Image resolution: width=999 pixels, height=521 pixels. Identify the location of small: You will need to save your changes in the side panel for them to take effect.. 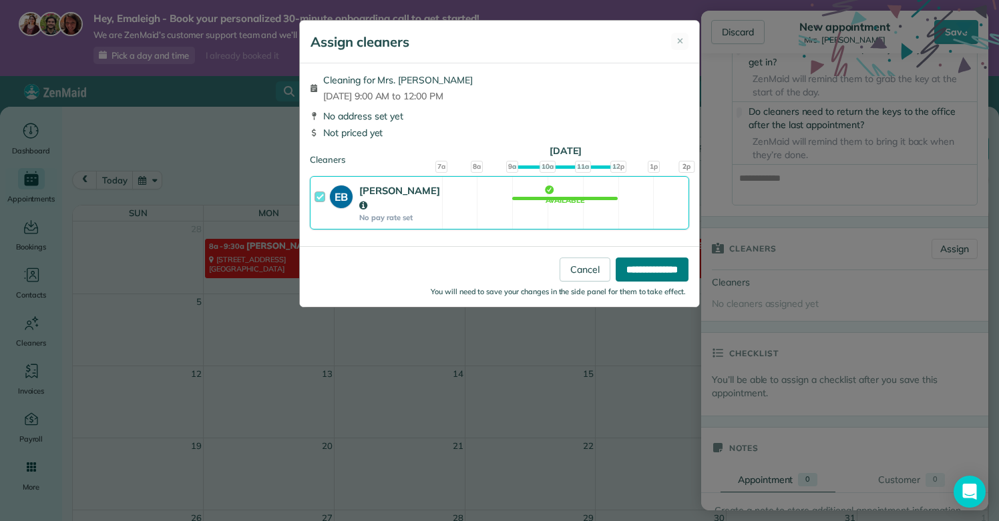
(558, 292).